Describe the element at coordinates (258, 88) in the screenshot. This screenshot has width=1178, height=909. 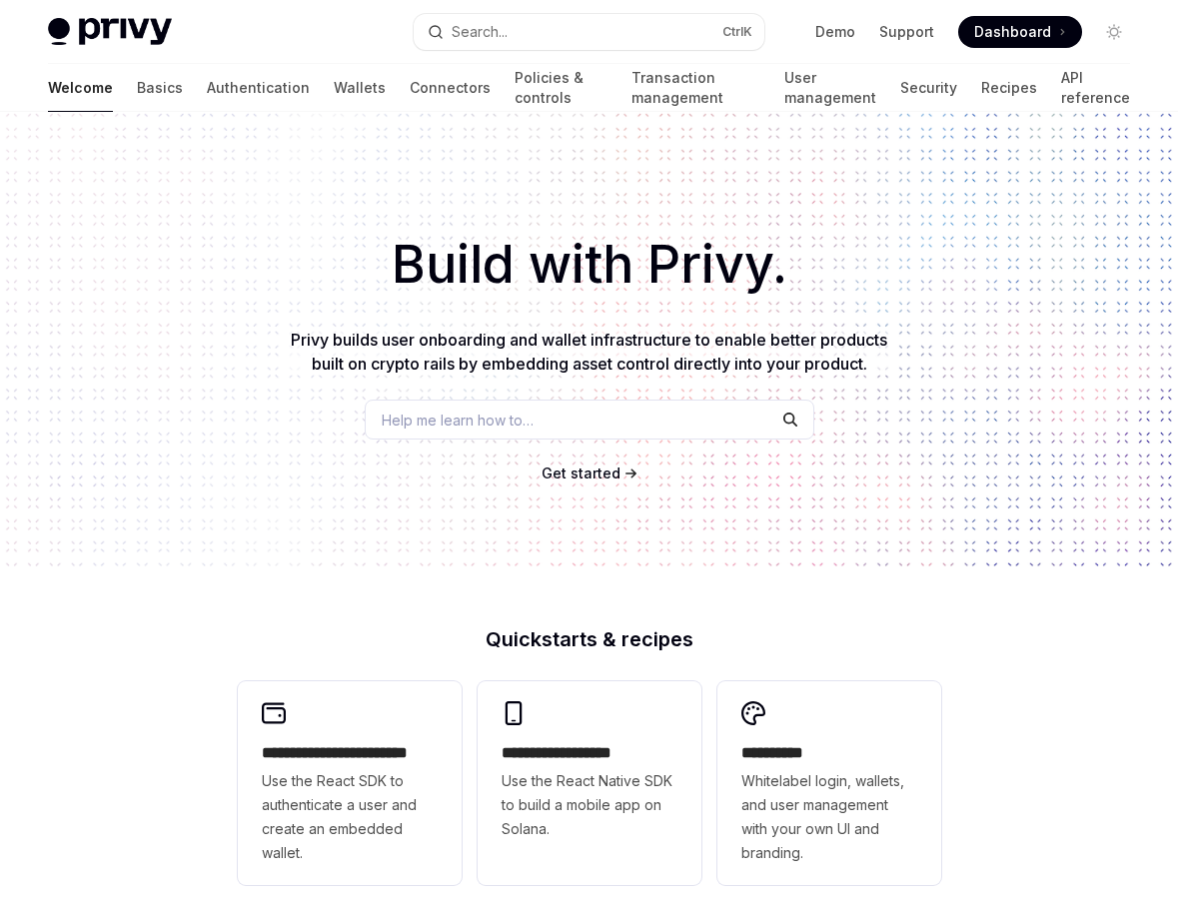
I see `a: Authentication` at that location.